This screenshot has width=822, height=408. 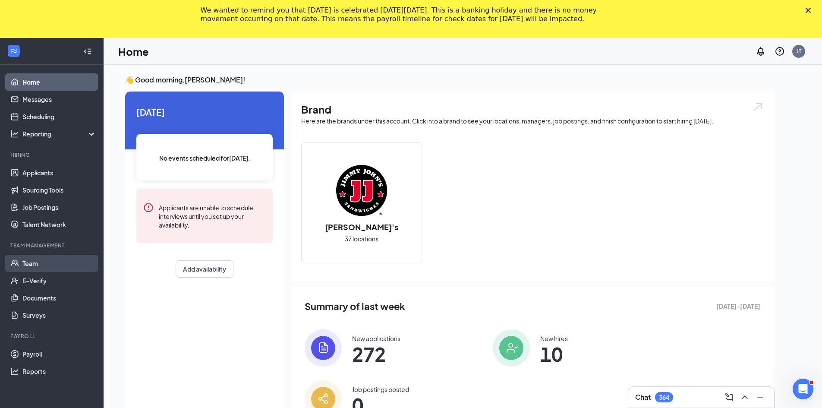 What do you see at coordinates (361, 239) in the screenshot?
I see `span: 37 locations` at bounding box center [361, 239].